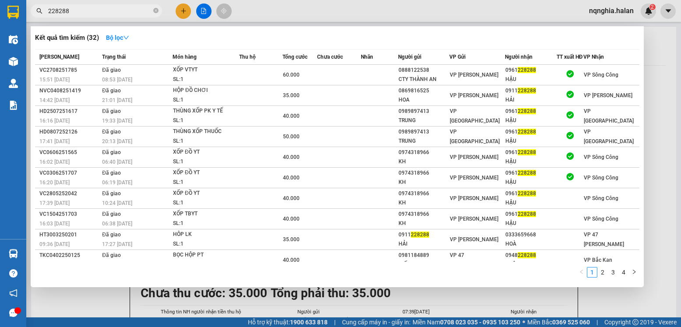 This screenshot has width=681, height=327. Describe the element at coordinates (291, 137) in the screenshot. I see `span: 50.000` at that location.